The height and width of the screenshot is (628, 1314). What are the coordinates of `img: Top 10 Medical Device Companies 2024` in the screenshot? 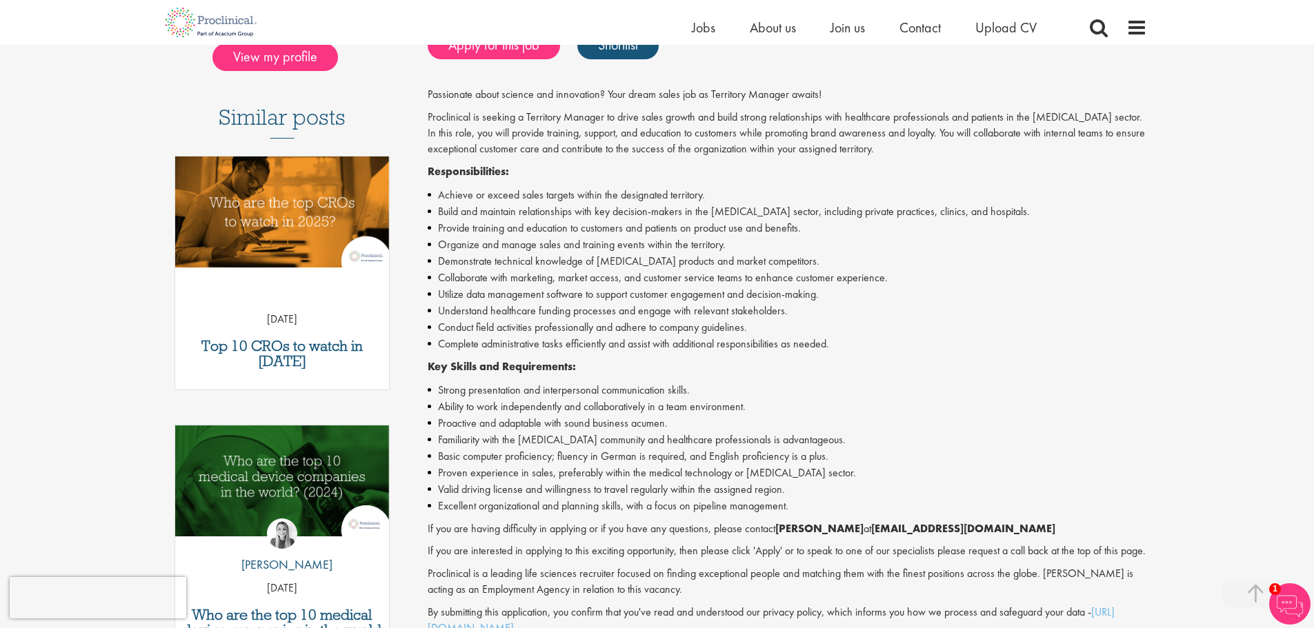 It's located at (282, 481).